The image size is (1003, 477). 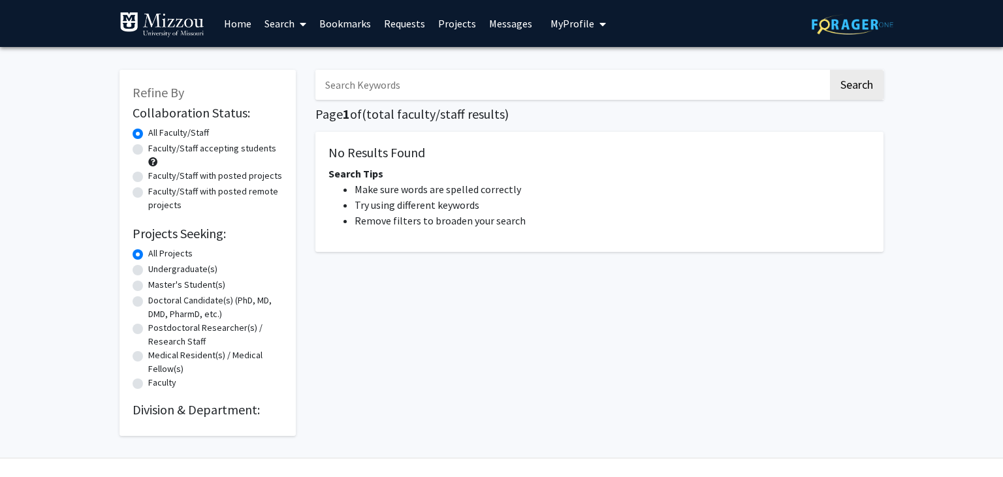 I want to click on li: Try using different keywords, so click(x=613, y=205).